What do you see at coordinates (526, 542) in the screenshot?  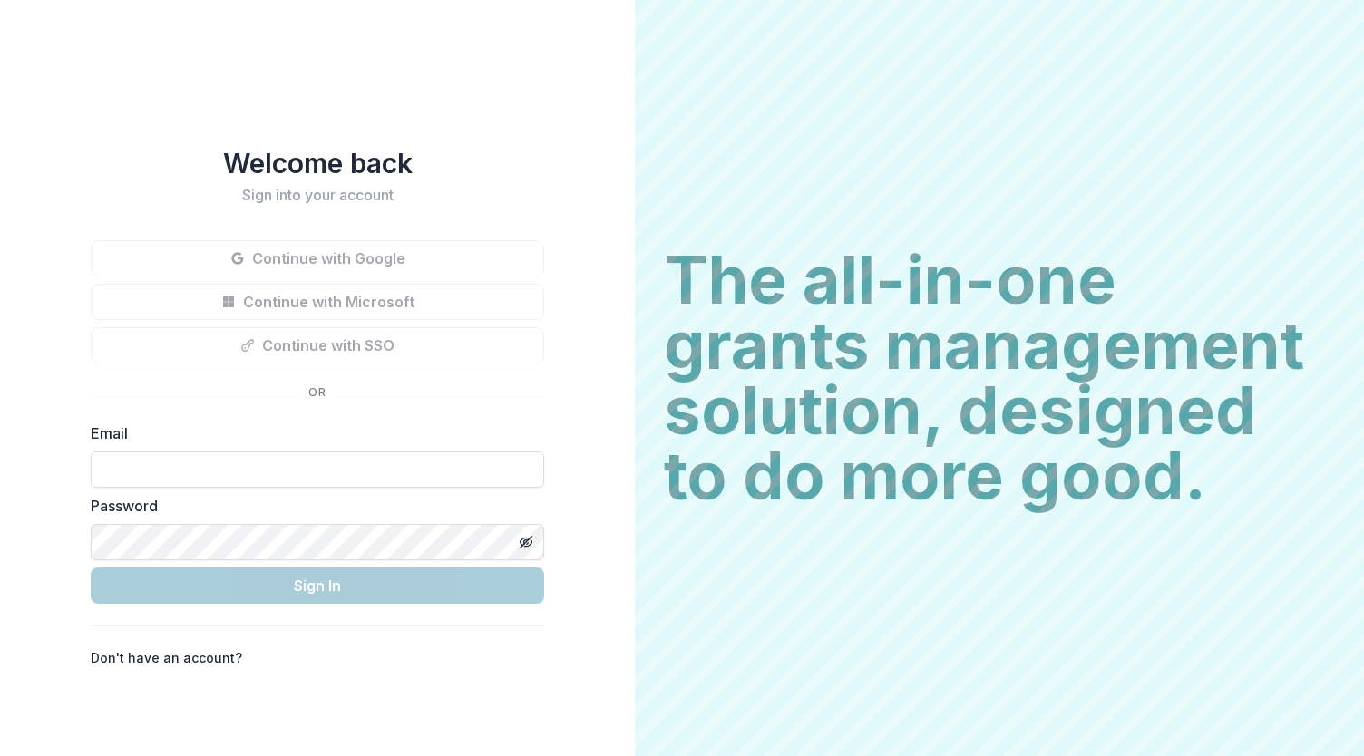 I see `button: Toggle password visibility` at bounding box center [526, 542].